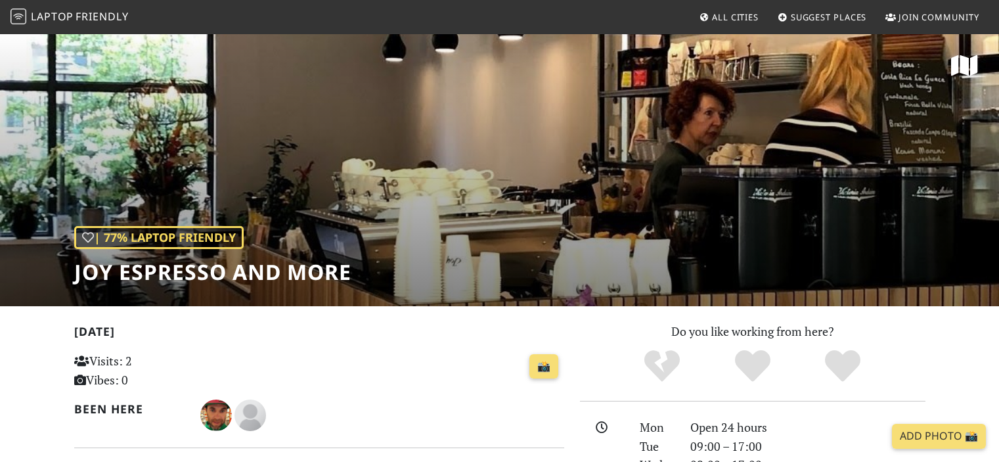 Image resolution: width=999 pixels, height=462 pixels. What do you see at coordinates (808, 427) in the screenshot?
I see `div: Open 24 hours` at bounding box center [808, 427].